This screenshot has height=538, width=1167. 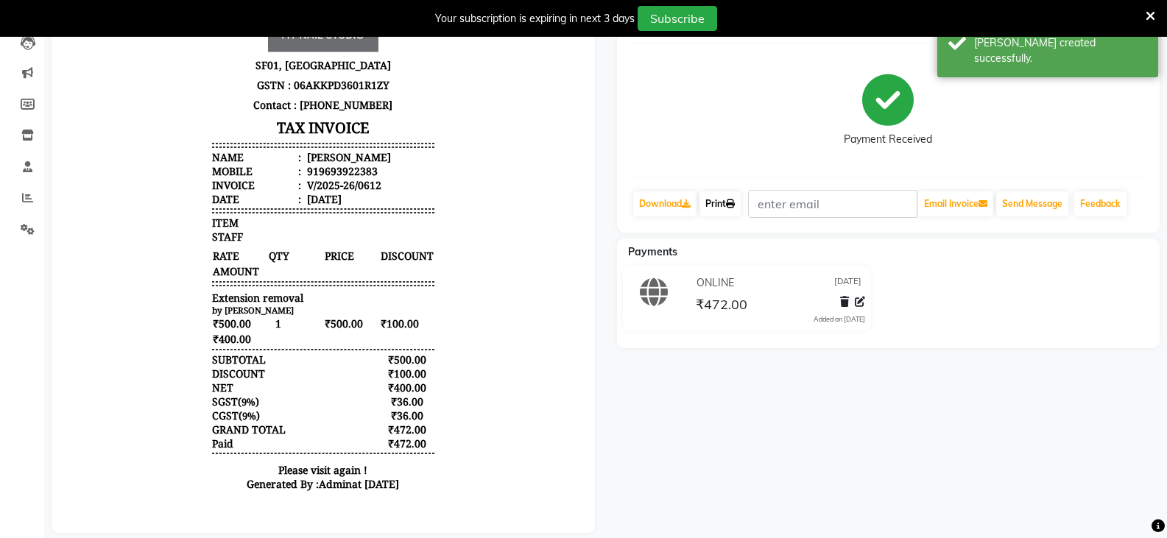 I want to click on div: NET, so click(x=156, y=380).